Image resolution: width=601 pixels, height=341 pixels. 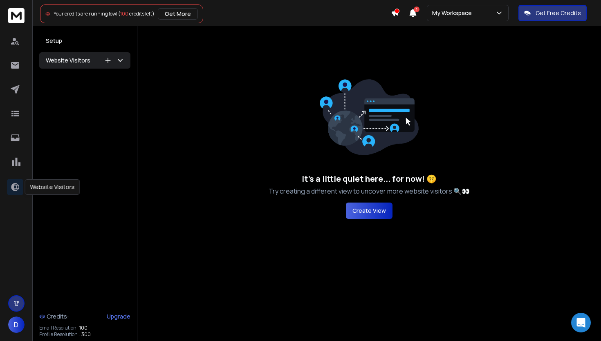 What do you see at coordinates (119, 317) in the screenshot?
I see `div: Upgrade` at bounding box center [119, 317].